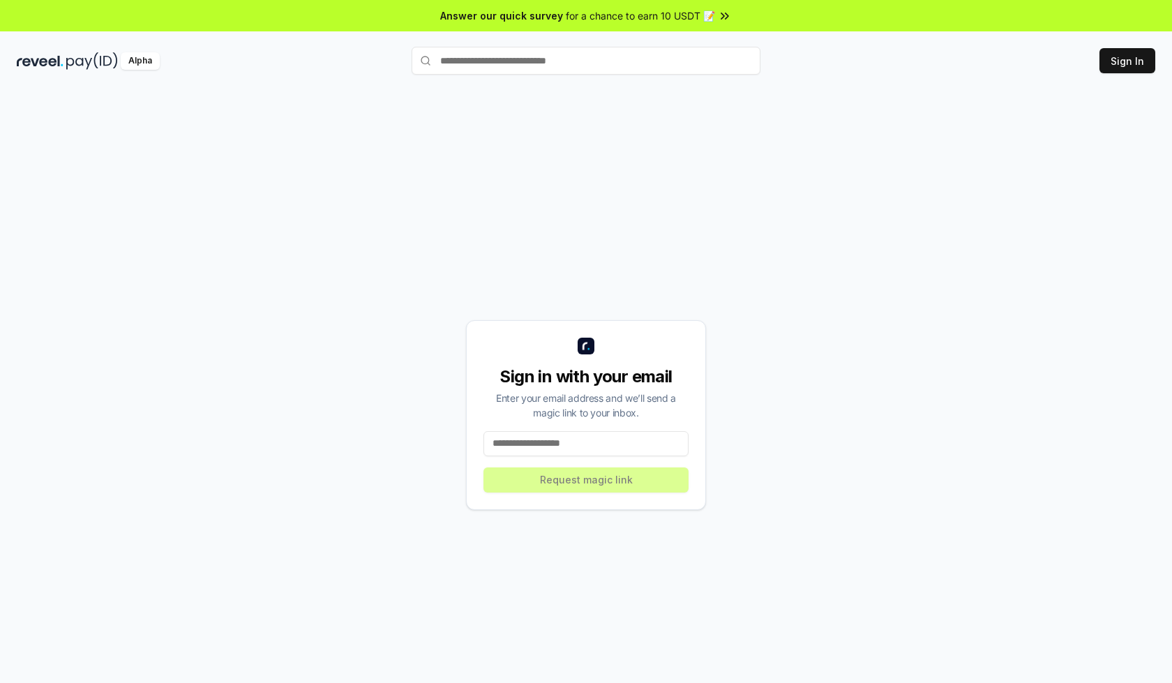 This screenshot has width=1172, height=683. I want to click on span: for a chance to earn 10 USDT 📝, so click(641, 15).